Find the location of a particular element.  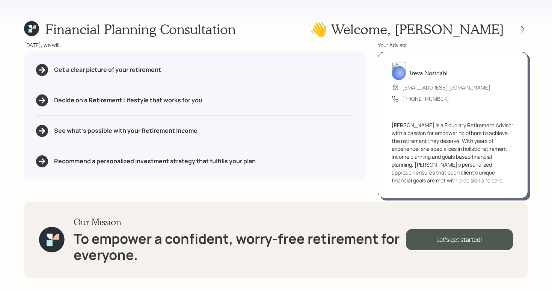

div: Your Advisor is located at coordinates (453, 45).